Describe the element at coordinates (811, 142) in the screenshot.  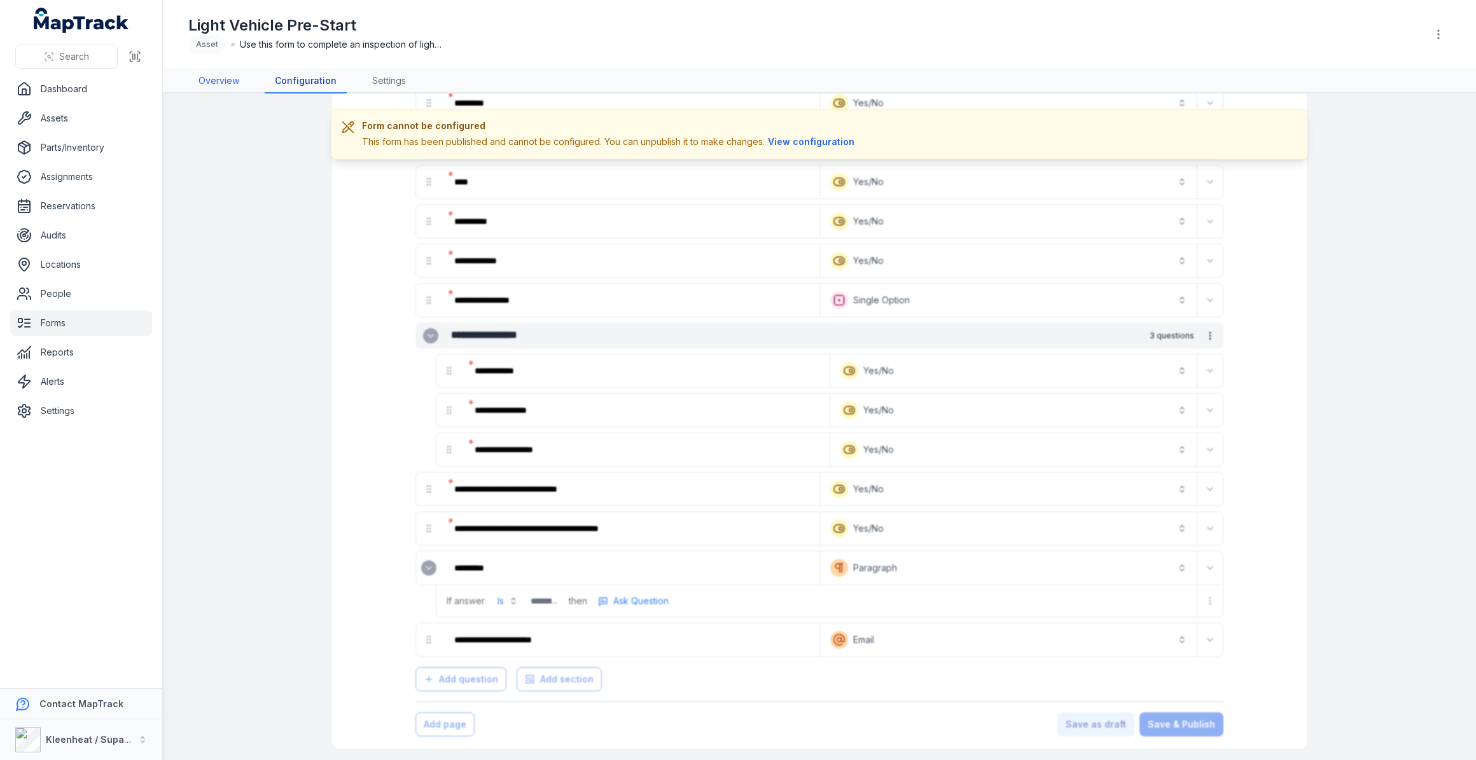
I see `button: View configuration` at that location.